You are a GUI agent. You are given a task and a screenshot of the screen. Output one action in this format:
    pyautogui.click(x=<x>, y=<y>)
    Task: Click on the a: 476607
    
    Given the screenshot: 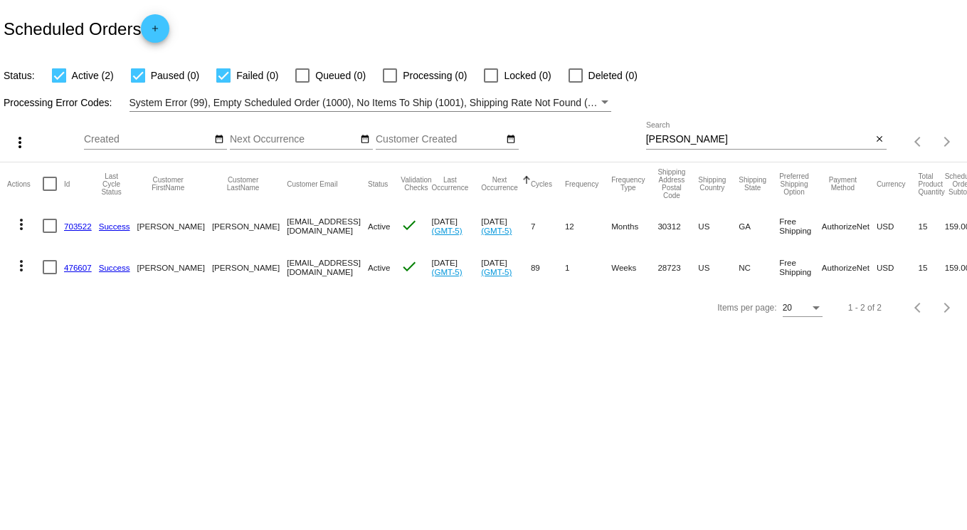 What is the action you would take?
    pyautogui.click(x=78, y=267)
    